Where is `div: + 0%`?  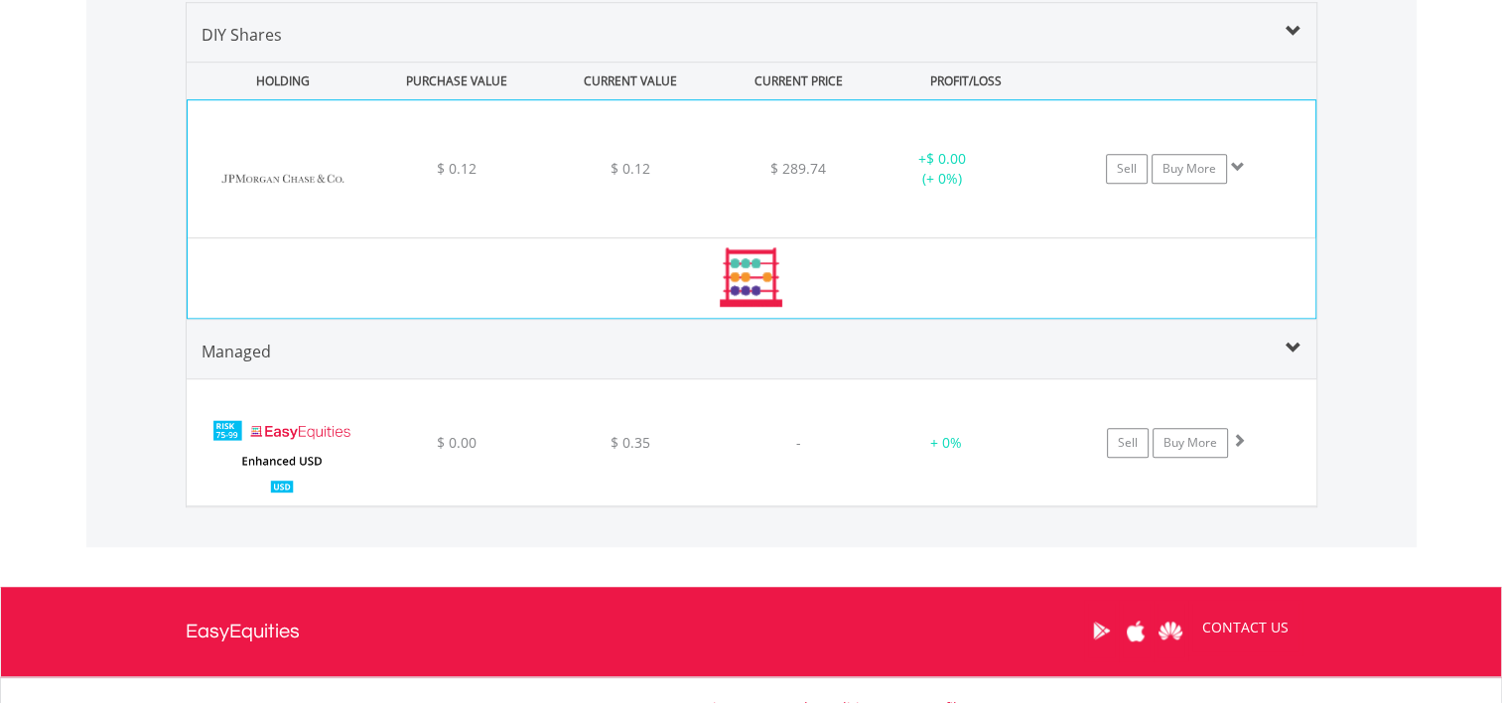 div: + 0% is located at coordinates (946, 443).